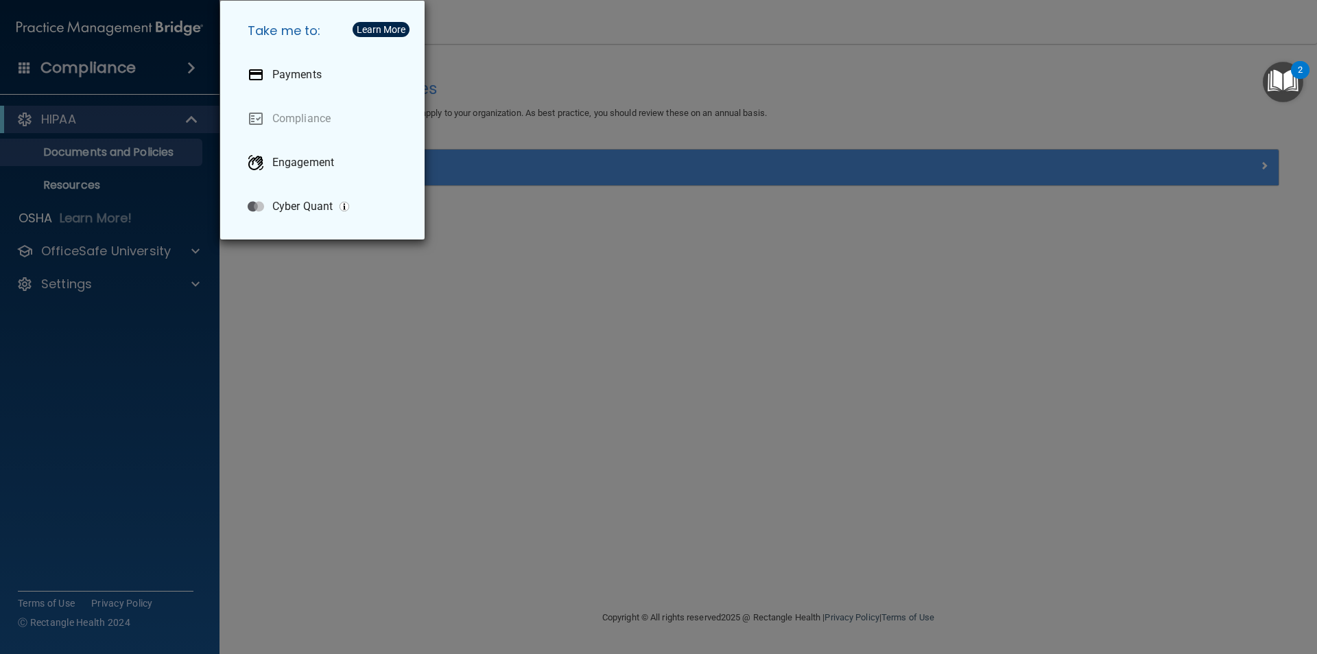 This screenshot has width=1317, height=654. I want to click on p: Cyber Quant, so click(303, 207).